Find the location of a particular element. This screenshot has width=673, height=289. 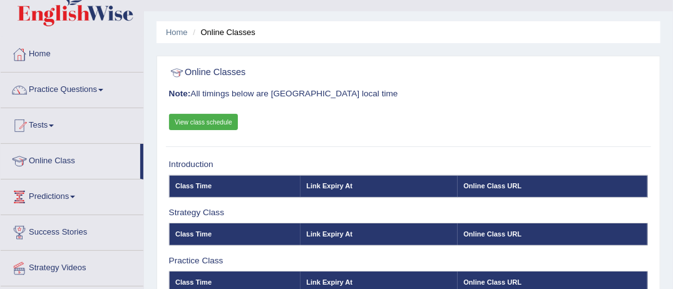

a: Online Class is located at coordinates (70, 160).